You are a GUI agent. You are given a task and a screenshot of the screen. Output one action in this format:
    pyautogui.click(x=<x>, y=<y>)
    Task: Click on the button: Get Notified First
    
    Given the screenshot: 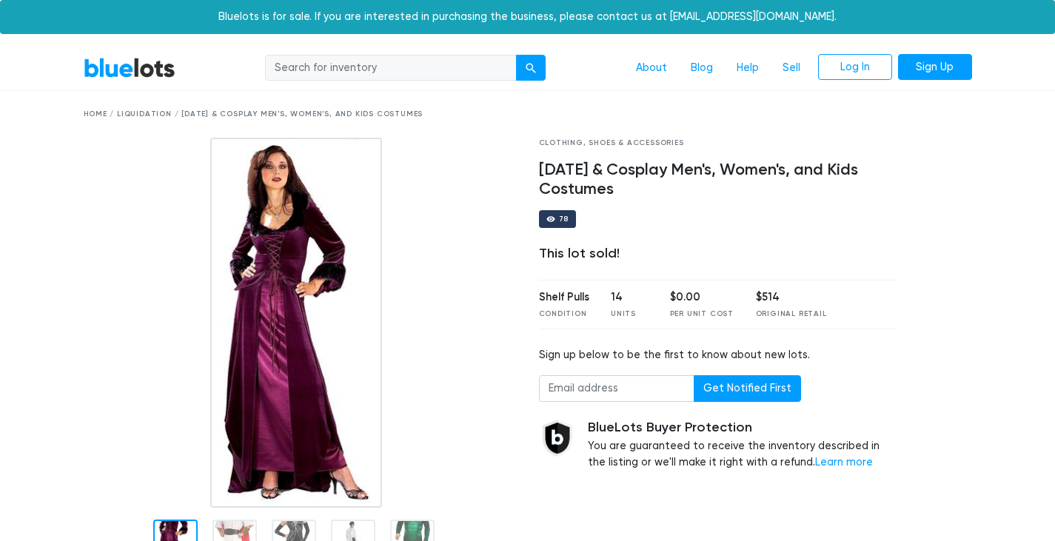 What is the action you would take?
    pyautogui.click(x=747, y=389)
    